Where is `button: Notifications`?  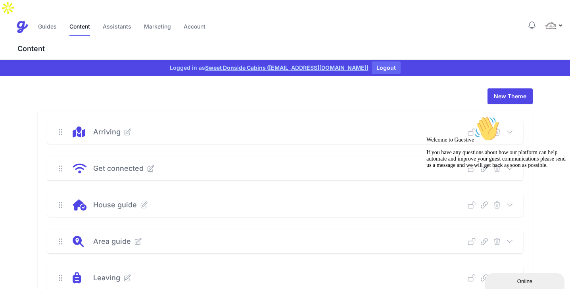
button: Notifications is located at coordinates (532, 25).